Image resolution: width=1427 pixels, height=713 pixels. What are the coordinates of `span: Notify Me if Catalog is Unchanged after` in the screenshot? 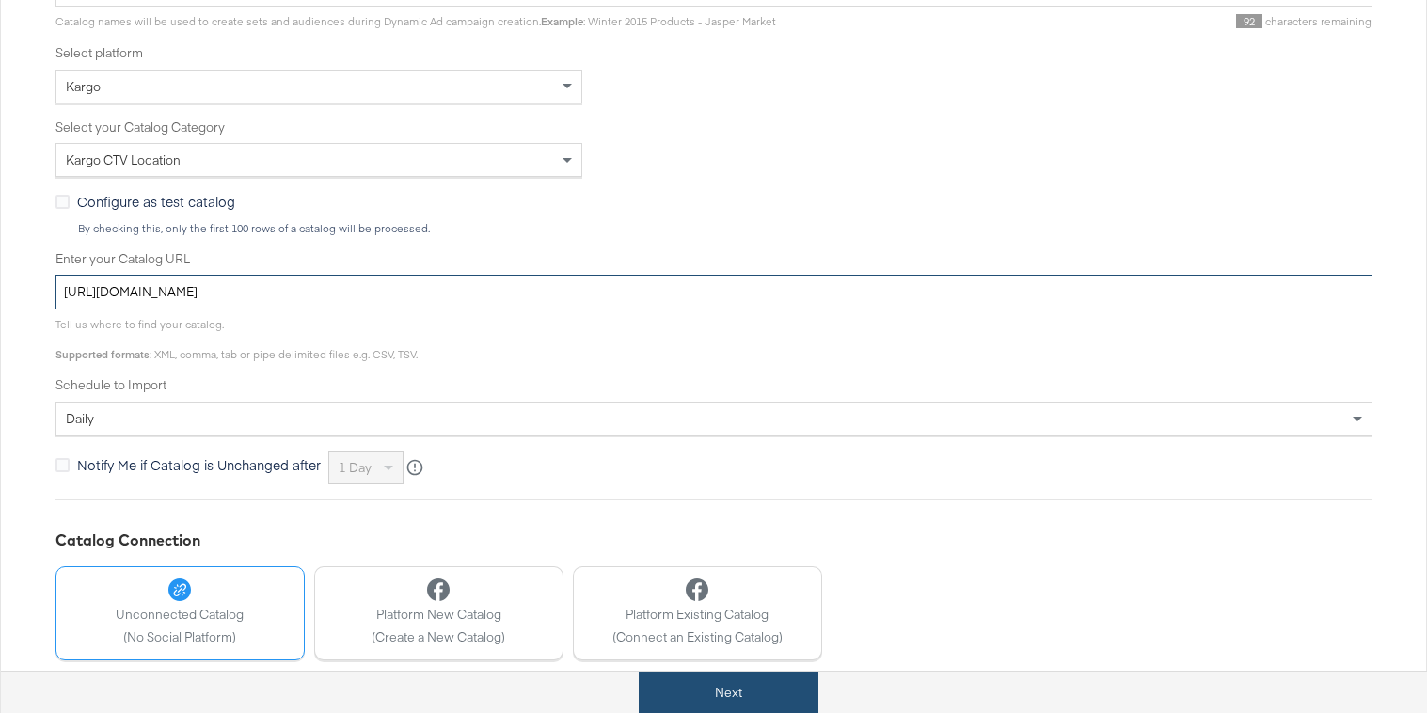 It's located at (199, 465).